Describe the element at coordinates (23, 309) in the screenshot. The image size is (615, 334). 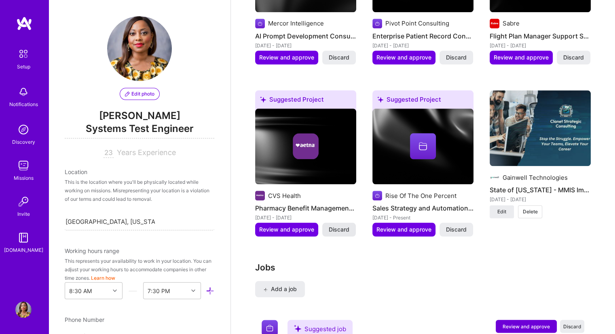
I see `a: User Avatar` at that location.